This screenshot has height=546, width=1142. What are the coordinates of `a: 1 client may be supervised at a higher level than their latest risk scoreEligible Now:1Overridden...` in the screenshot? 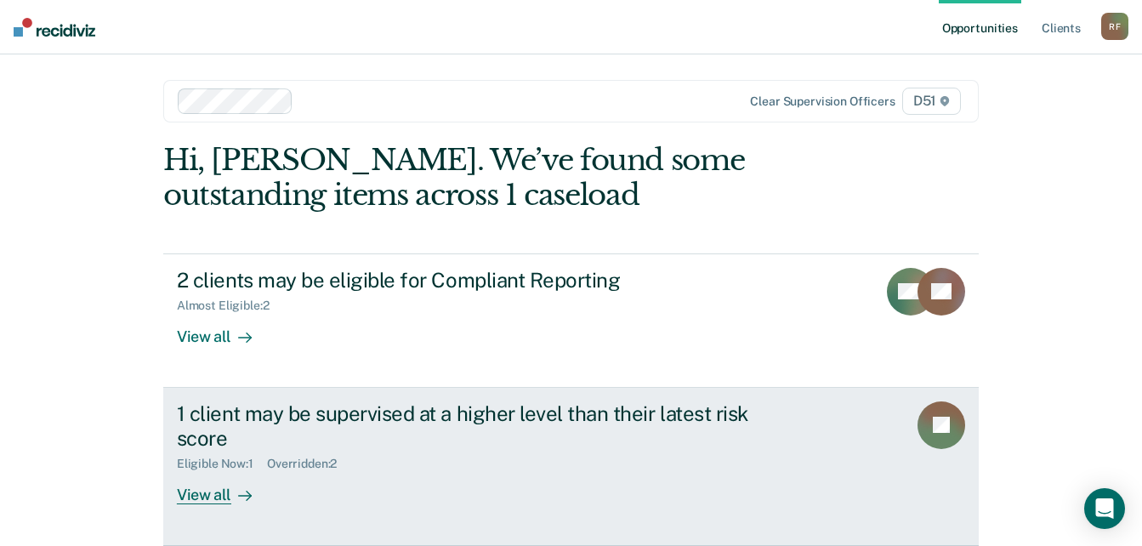 It's located at (571, 467).